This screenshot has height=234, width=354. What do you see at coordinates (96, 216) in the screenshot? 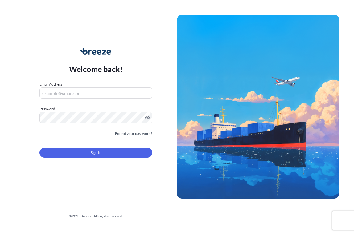
I see `div: © 2025 Breeze. All rights reserved.` at bounding box center [96, 216].